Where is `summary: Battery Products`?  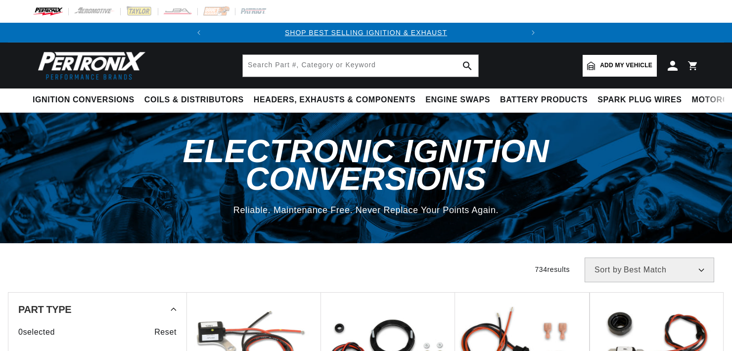
summary: Battery Products is located at coordinates (544, 100).